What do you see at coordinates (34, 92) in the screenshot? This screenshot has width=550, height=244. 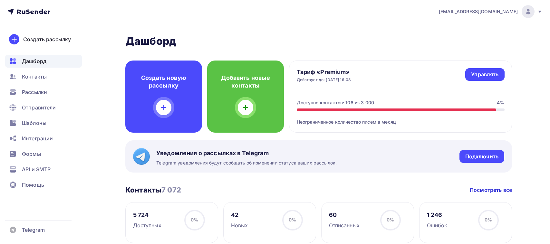 I see `span: Рассылки` at bounding box center [34, 92].